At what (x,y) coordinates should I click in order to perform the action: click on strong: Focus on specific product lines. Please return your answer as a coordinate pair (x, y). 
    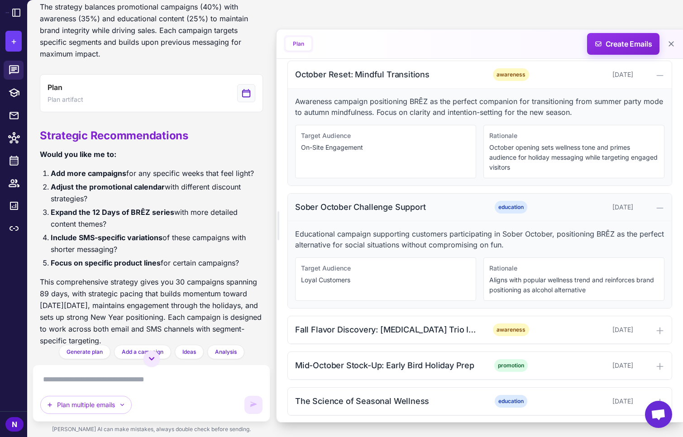
    Looking at the image, I should click on (105, 263).